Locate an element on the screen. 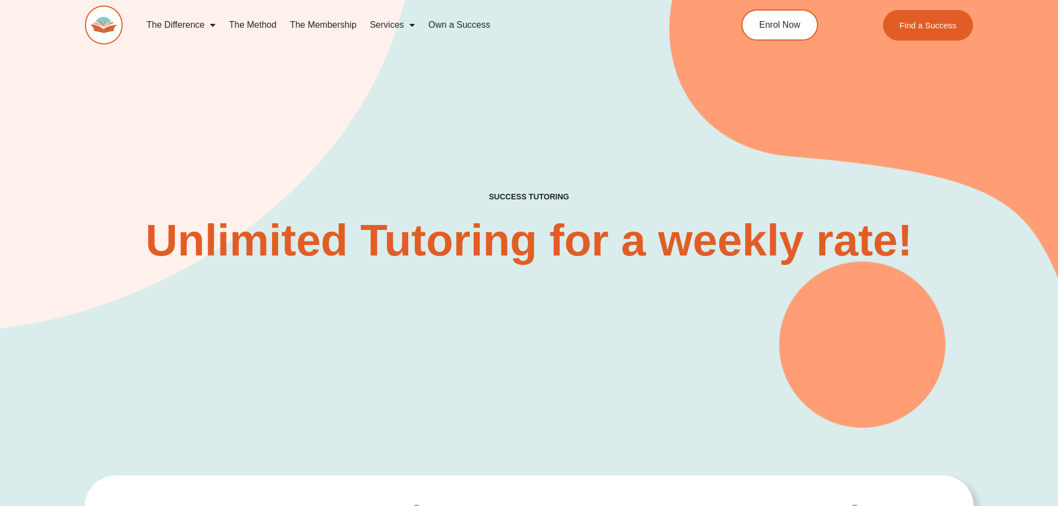 This screenshot has height=506, width=1058. a: The Difference is located at coordinates (181, 25).